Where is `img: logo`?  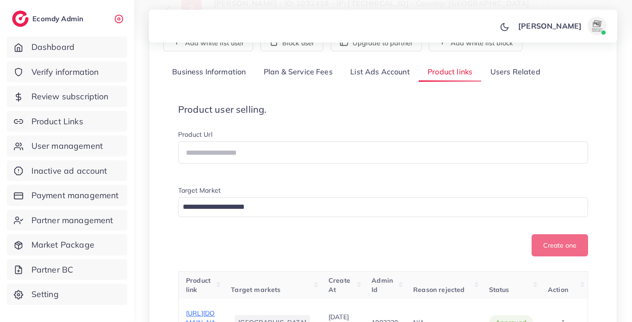 img: logo is located at coordinates (20, 18).